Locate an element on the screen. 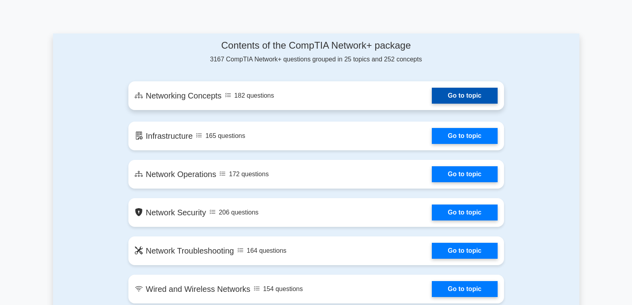 This screenshot has width=632, height=305. div: 3167 CompTIA Network+ questions grouped in 25 topics and 252 concepts is located at coordinates (316, 52).